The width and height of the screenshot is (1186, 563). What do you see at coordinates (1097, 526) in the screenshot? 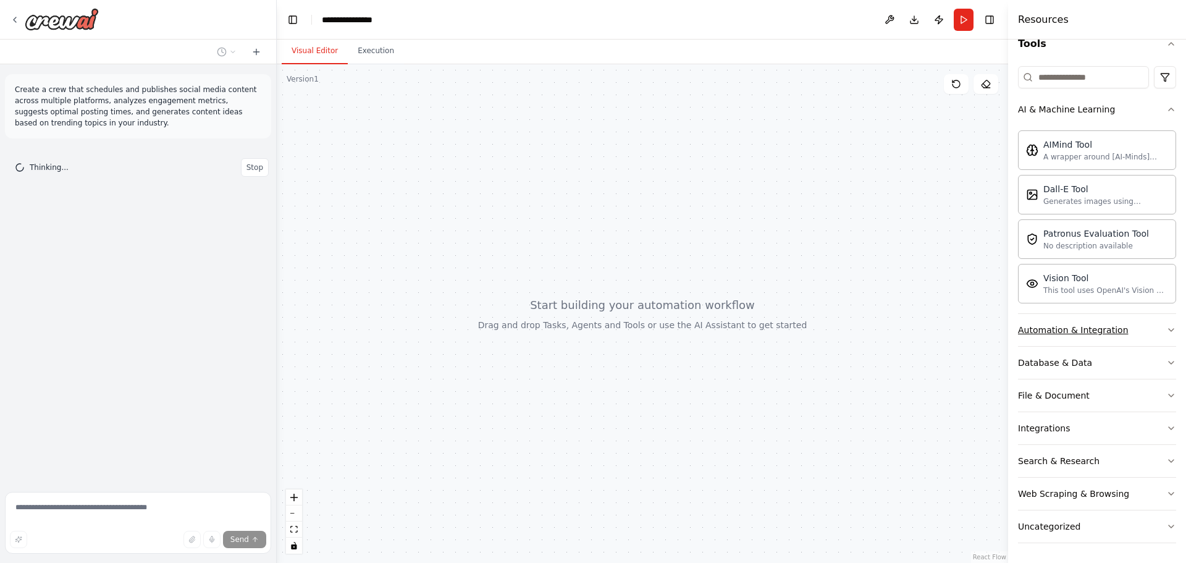
I see `button: Uncategorized` at bounding box center [1097, 526].